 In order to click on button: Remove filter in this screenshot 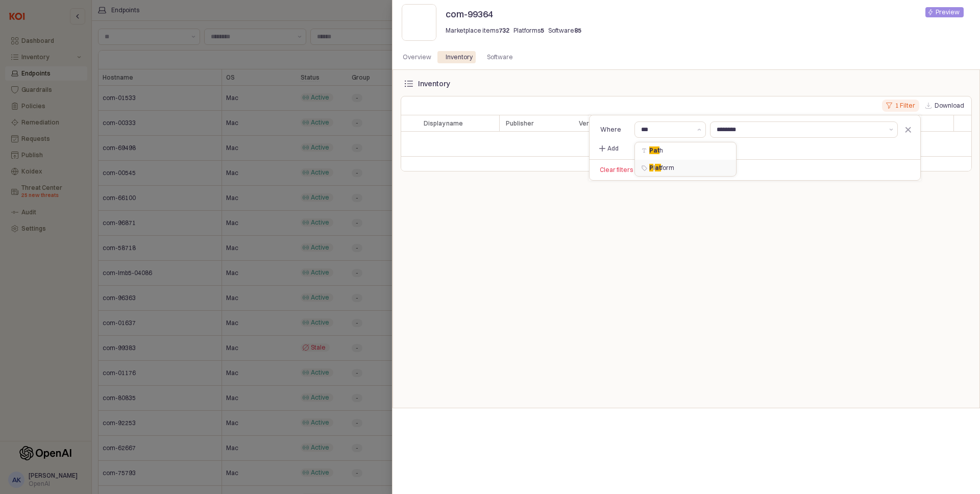, I will do `click(908, 130)`.